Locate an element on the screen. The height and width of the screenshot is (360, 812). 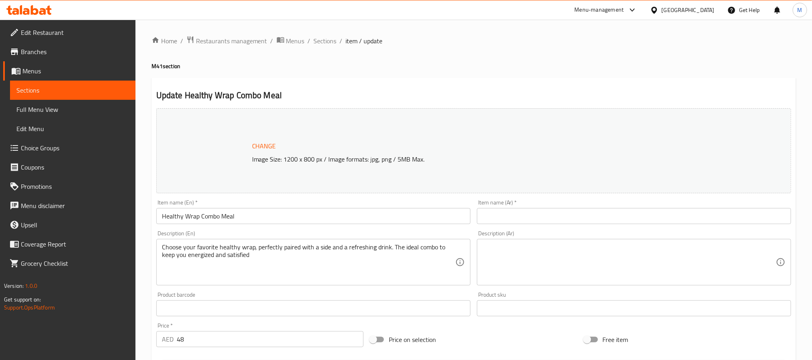
nav: breadcrumb is located at coordinates (474, 41).